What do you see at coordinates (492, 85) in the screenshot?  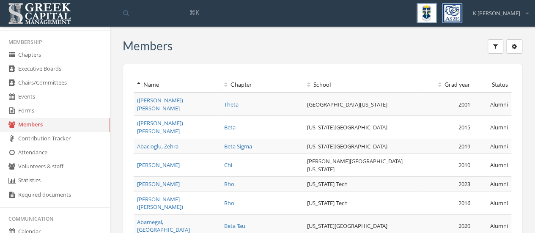 I see `th: Status` at bounding box center [492, 85].